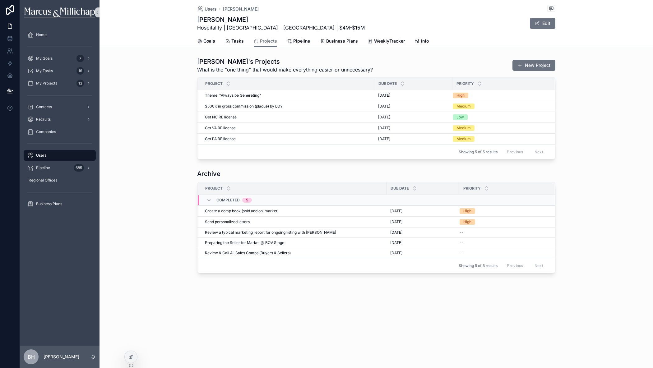 The width and height of the screenshot is (653, 368). What do you see at coordinates (41, 35) in the screenshot?
I see `span: Home` at bounding box center [41, 35].